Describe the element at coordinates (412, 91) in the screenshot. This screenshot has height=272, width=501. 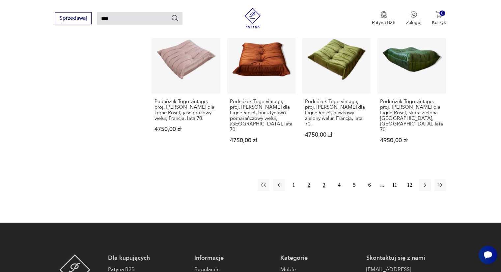
I see `a: KlasykPodnóżek Togo vintage, proj. M. Ducaroy dla Ligne Roset, skóra zielona dubai, Francja, lata...` at that location.